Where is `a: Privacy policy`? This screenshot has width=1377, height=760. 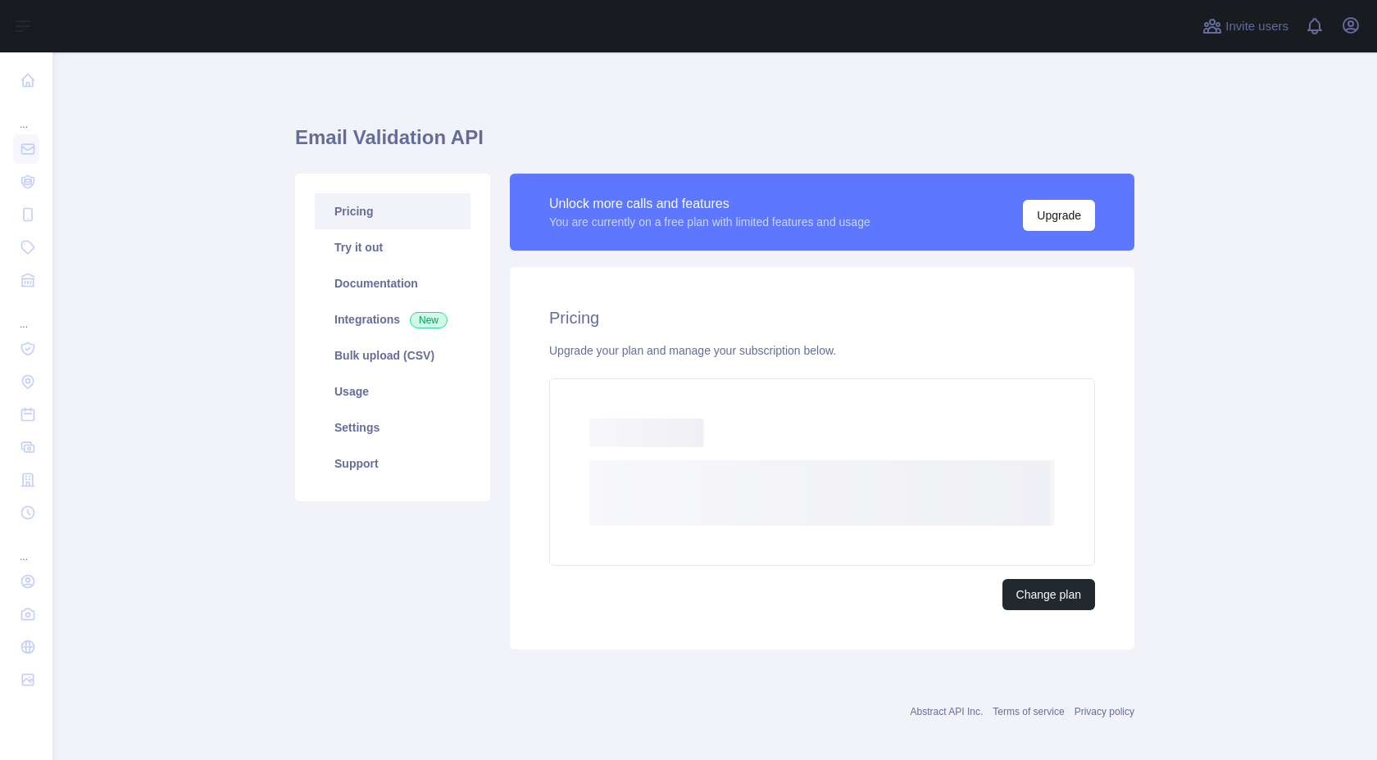
a: Privacy policy is located at coordinates (1104, 712).